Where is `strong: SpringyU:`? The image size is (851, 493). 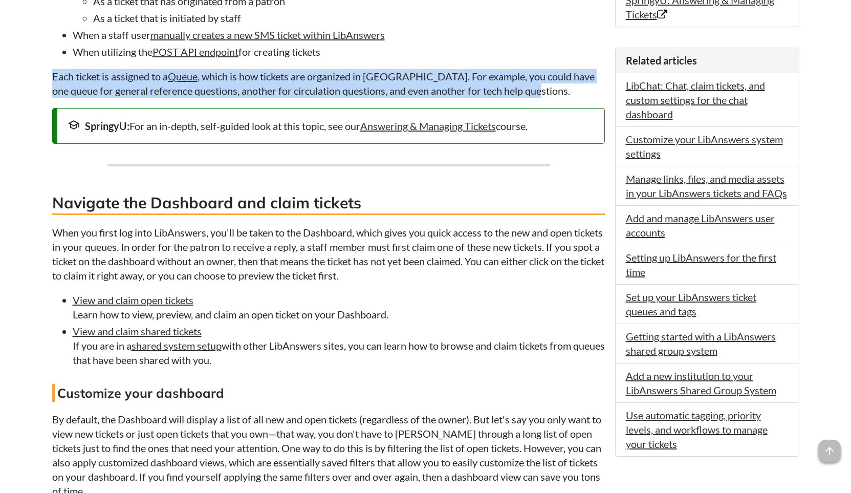
strong: SpringyU: is located at coordinates (107, 126).